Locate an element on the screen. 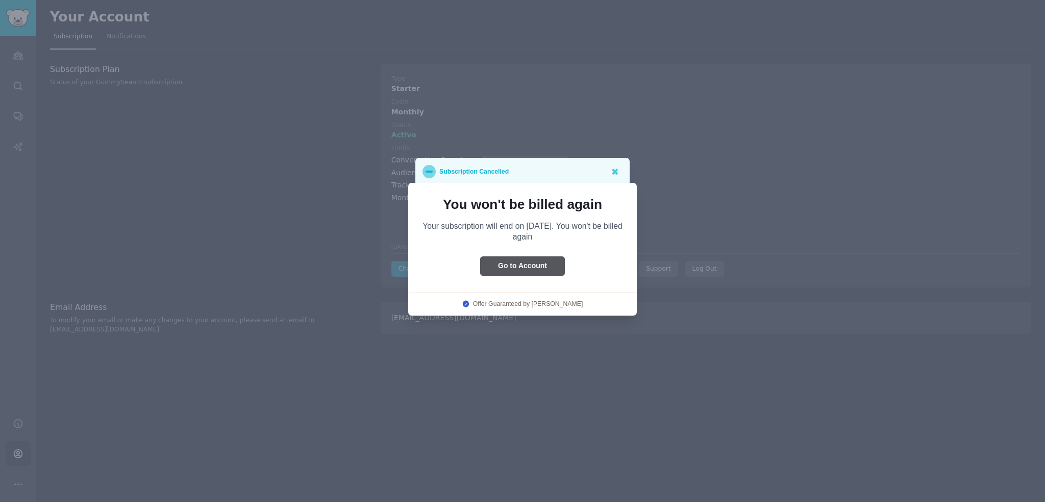  p: You won't be billed again is located at coordinates (523, 204).